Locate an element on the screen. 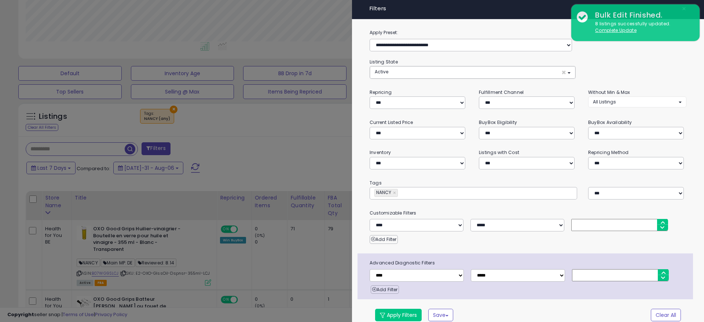 The image size is (704, 322). span: NANCY is located at coordinates (383, 192).